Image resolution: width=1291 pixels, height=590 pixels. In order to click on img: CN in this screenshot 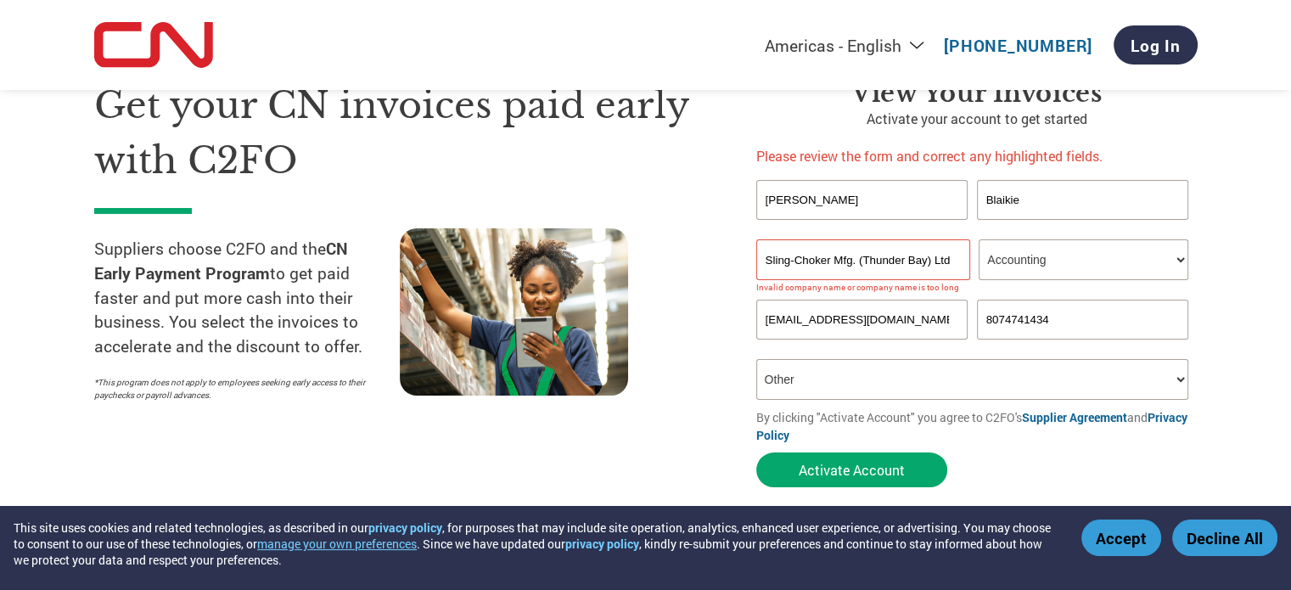, I will do `click(154, 45)`.